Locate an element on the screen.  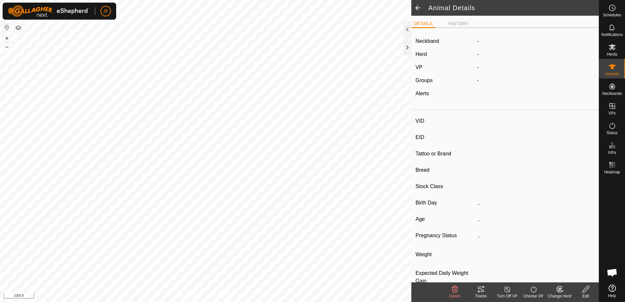
div: Choose VP is located at coordinates (533, 296).